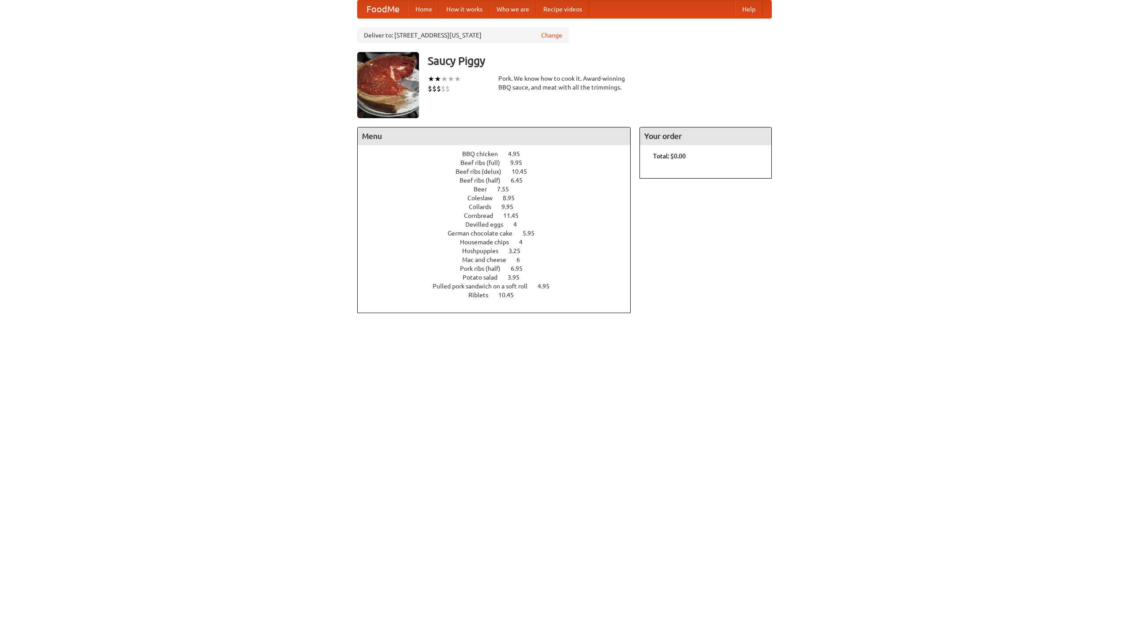 The width and height of the screenshot is (1129, 624). Describe the element at coordinates (499, 180) in the screenshot. I see `a: Beef ribs (half) 6.45` at that location.